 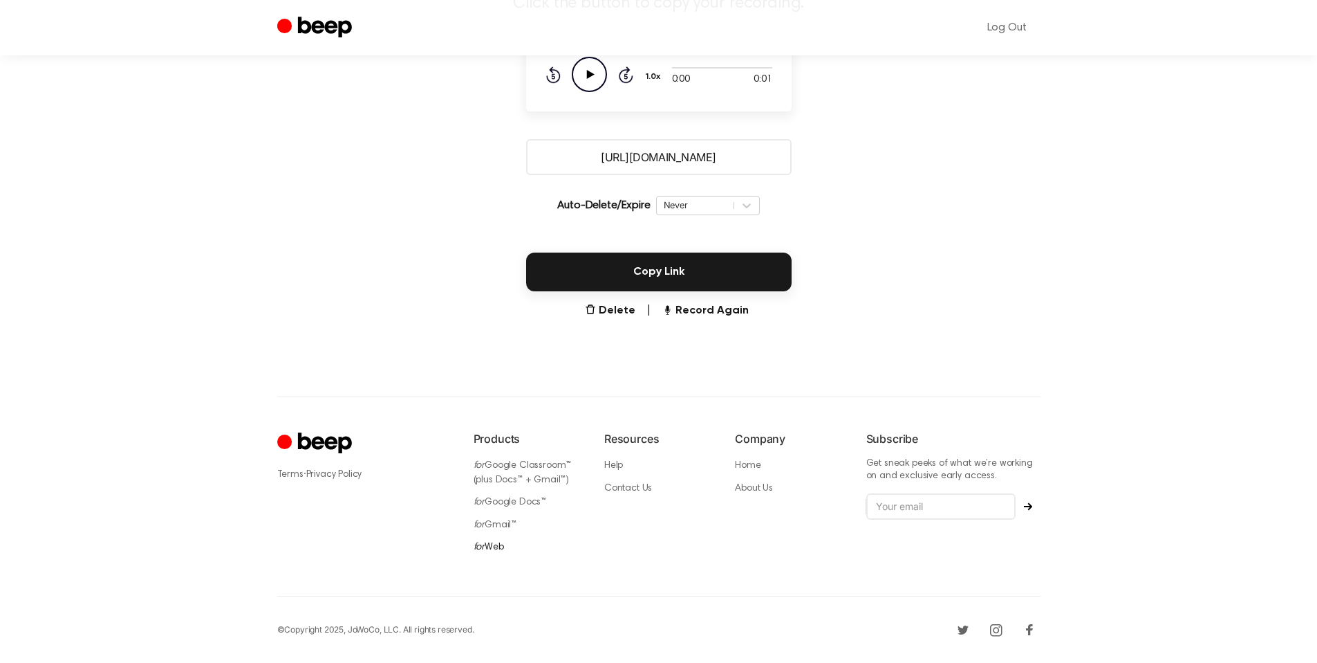 What do you see at coordinates (705, 311) in the screenshot?
I see `button: Record Again` at bounding box center [705, 311].